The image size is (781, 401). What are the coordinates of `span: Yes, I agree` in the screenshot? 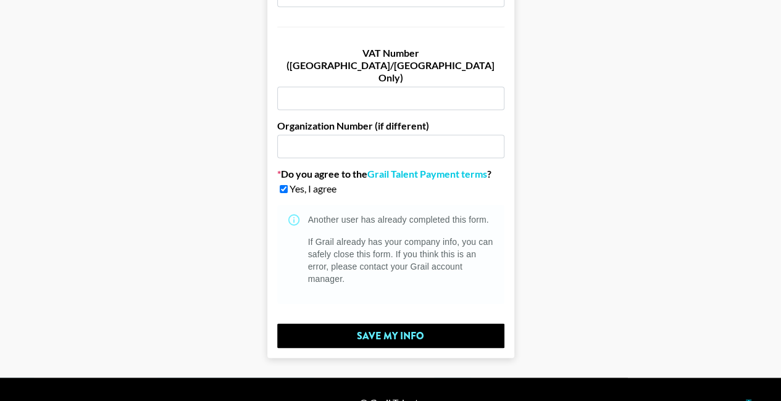 It's located at (313, 189).